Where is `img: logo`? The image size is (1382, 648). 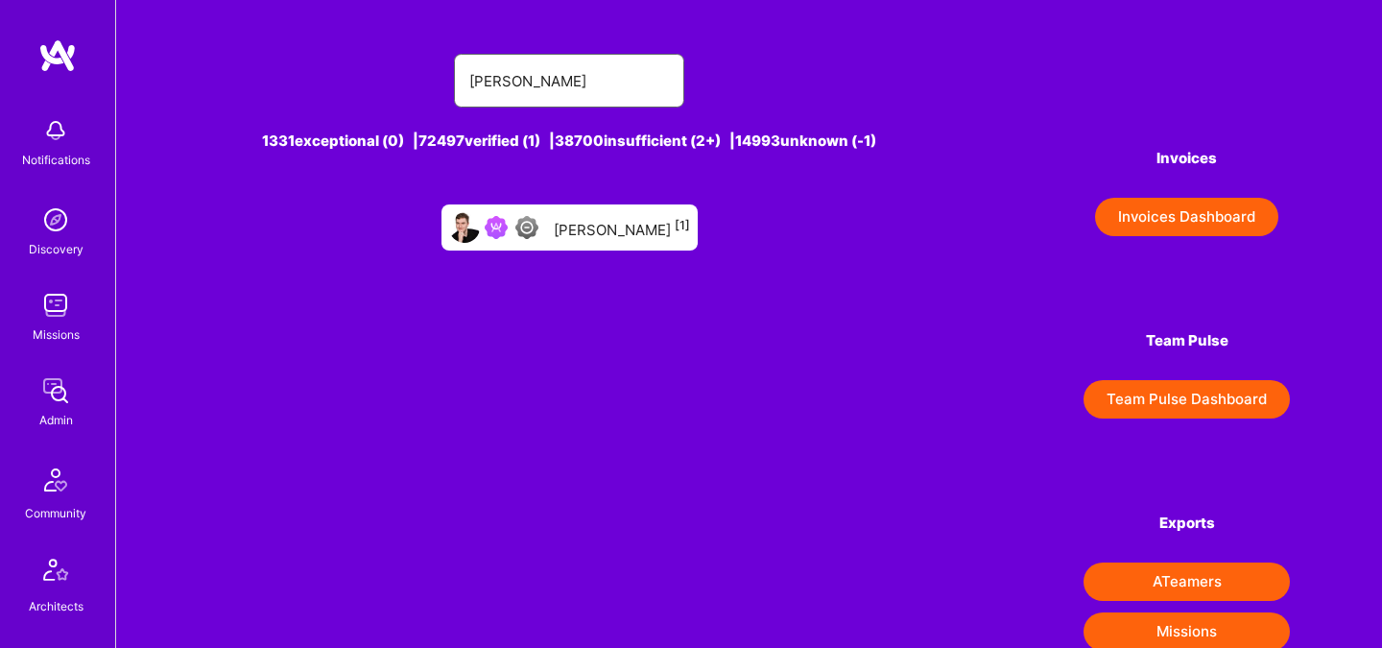
img: logo is located at coordinates (58, 56).